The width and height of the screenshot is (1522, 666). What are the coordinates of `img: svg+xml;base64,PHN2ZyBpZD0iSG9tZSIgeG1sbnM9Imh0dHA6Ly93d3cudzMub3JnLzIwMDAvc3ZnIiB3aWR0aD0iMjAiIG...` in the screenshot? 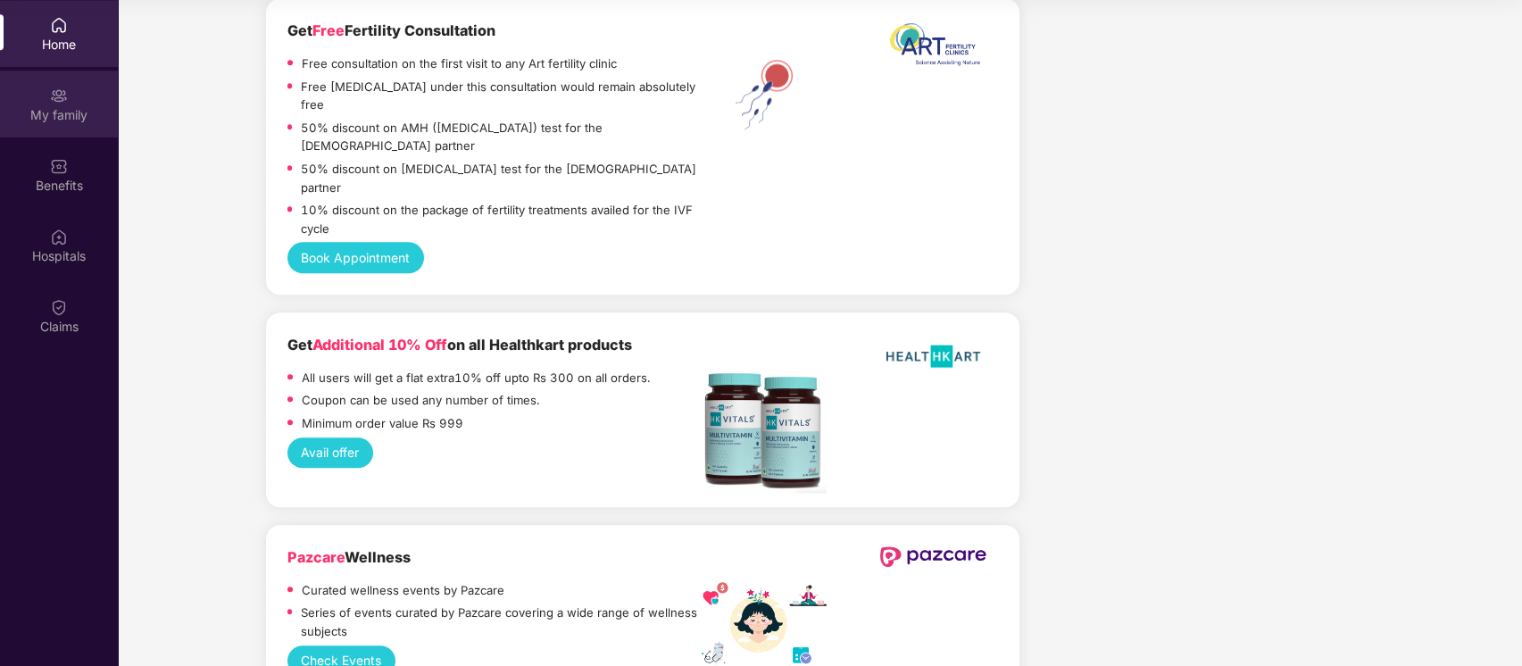 It's located at (59, 25).